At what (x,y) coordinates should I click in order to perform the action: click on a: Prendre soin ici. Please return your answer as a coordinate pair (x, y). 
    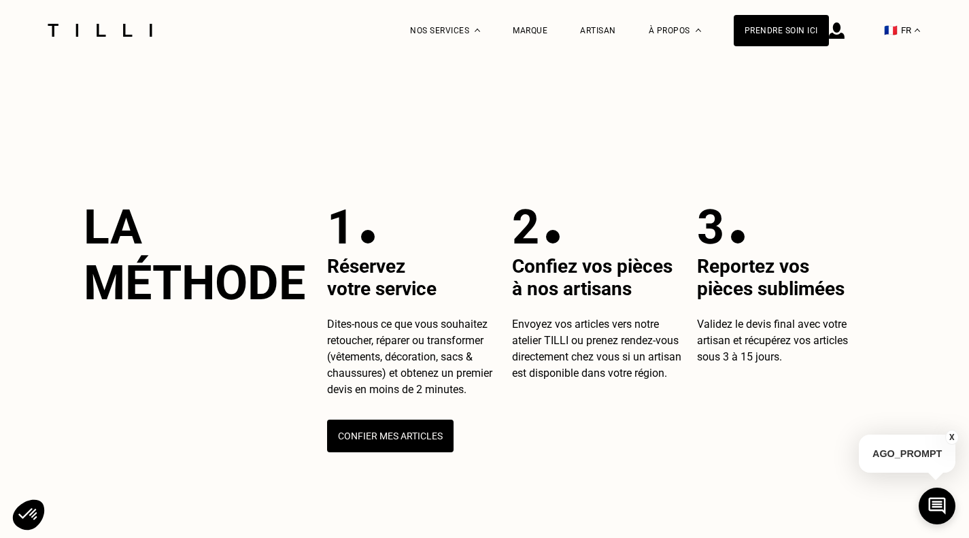
    Looking at the image, I should click on (781, 31).